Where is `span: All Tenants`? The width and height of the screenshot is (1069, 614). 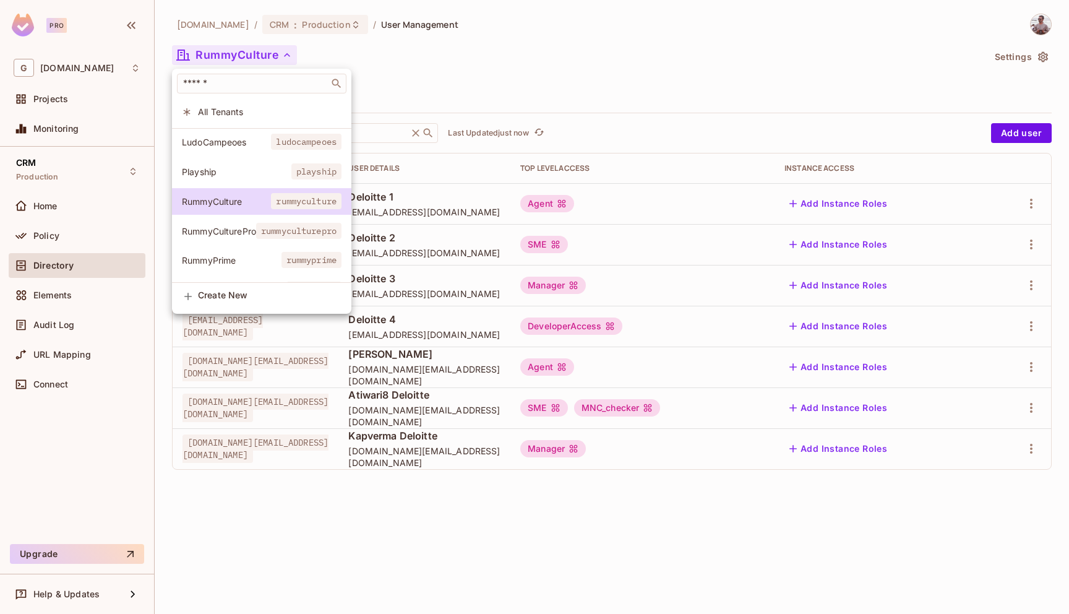
span: All Tenants is located at coordinates (270, 111).